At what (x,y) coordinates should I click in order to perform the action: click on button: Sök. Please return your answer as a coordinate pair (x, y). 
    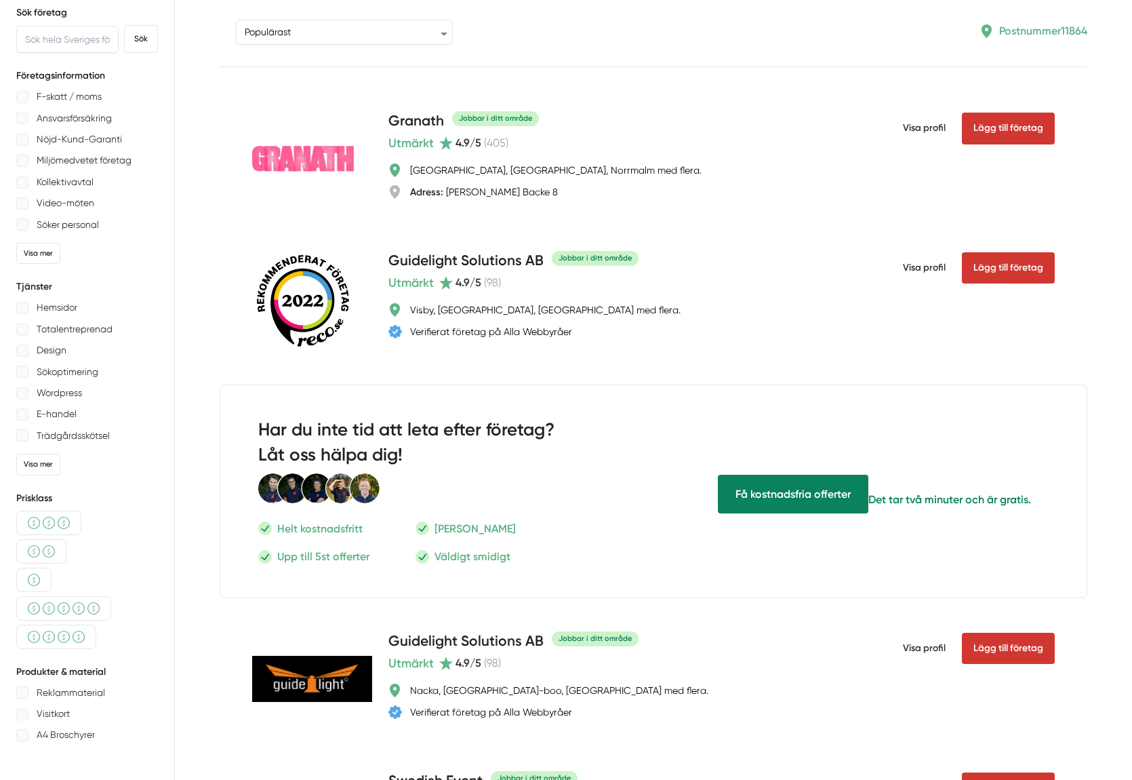
    Looking at the image, I should click on (141, 39).